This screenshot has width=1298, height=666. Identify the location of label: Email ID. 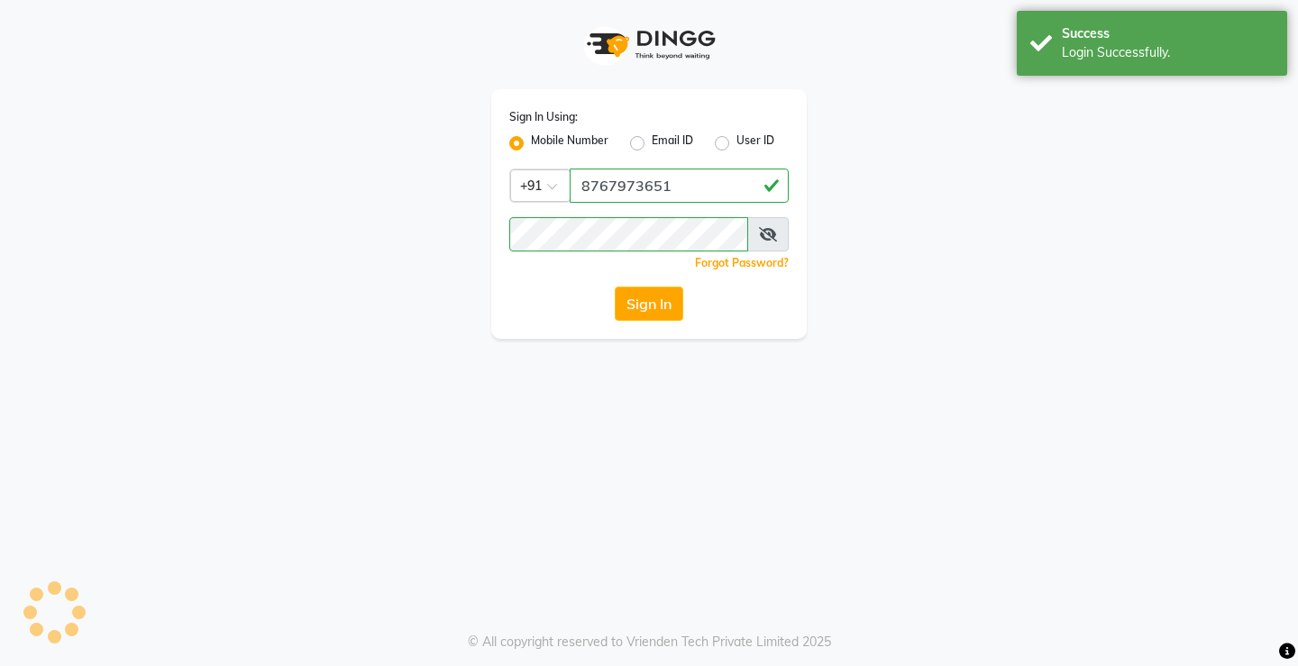
(673, 143).